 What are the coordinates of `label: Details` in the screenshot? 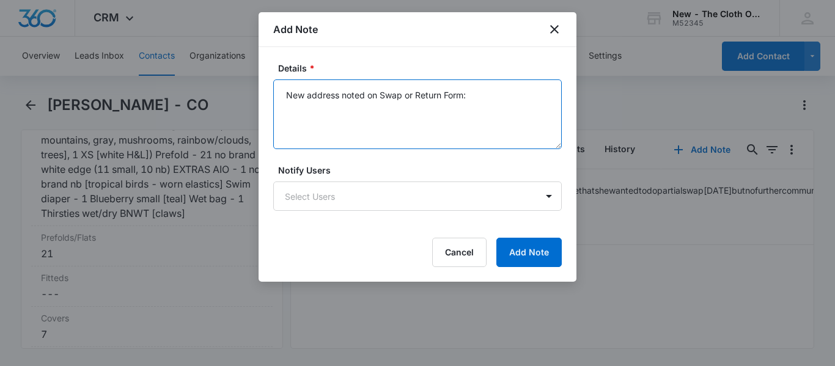 It's located at (423, 68).